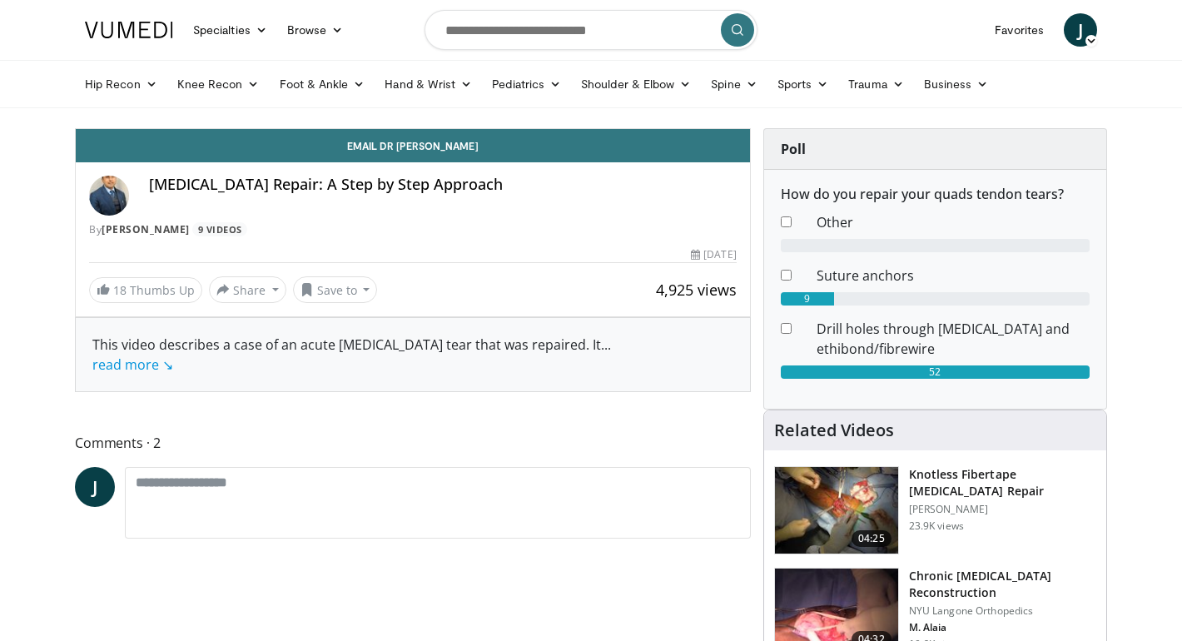 Image resolution: width=1182 pixels, height=641 pixels. Describe the element at coordinates (109, 196) in the screenshot. I see `img: Avatar` at that location.